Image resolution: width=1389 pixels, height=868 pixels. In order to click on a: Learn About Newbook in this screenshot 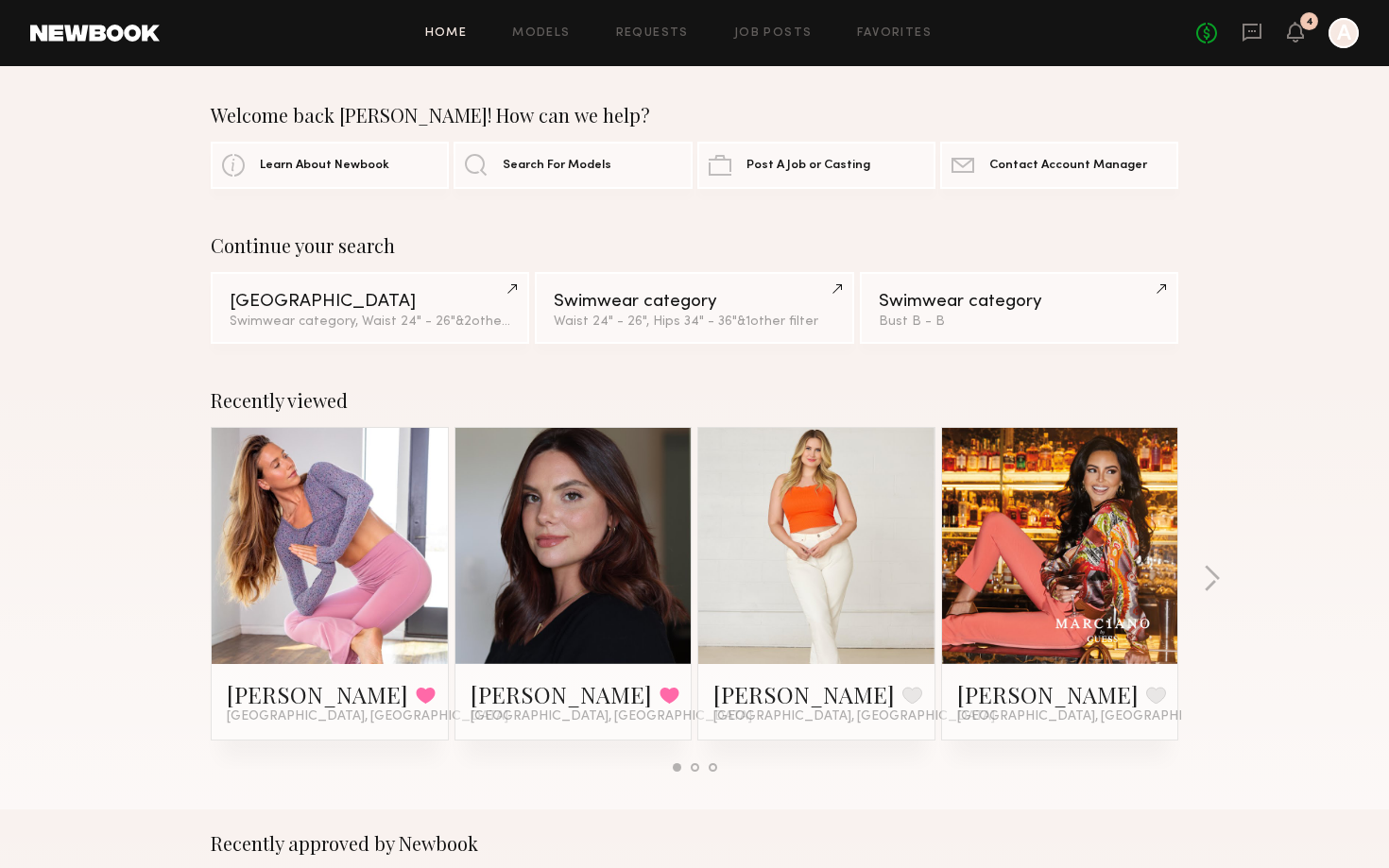, I will do `click(330, 166)`.